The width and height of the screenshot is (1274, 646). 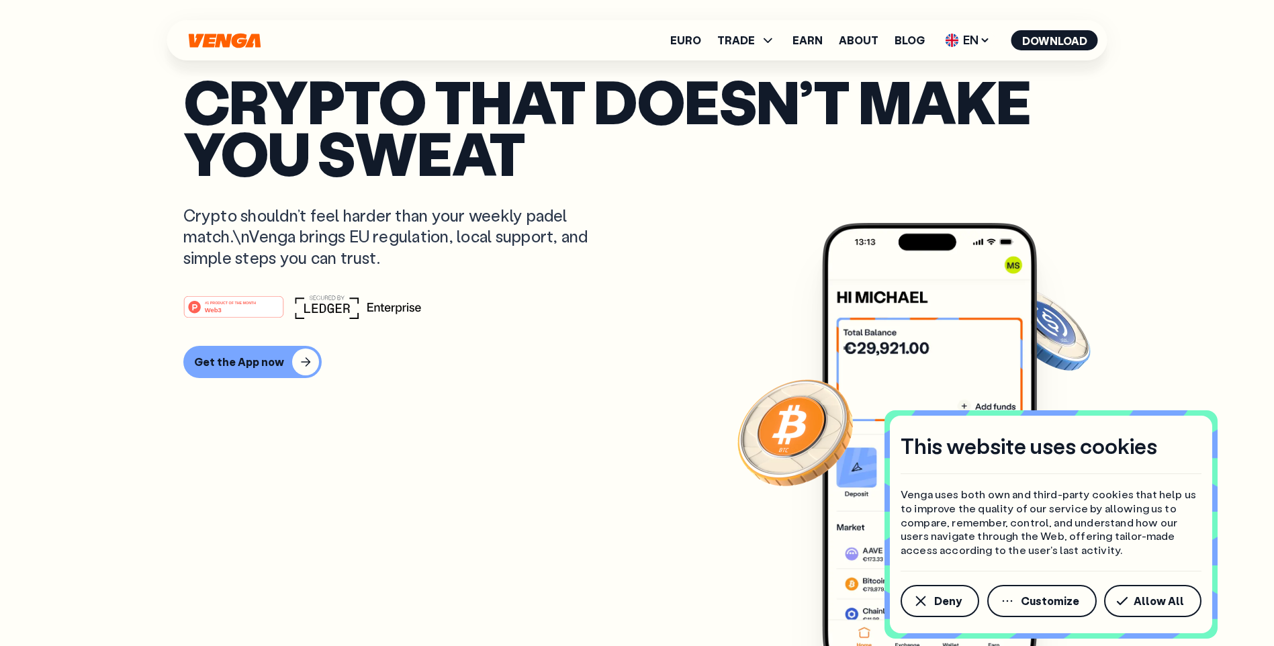 What do you see at coordinates (1152, 601) in the screenshot?
I see `button: Allow All` at bounding box center [1152, 601].